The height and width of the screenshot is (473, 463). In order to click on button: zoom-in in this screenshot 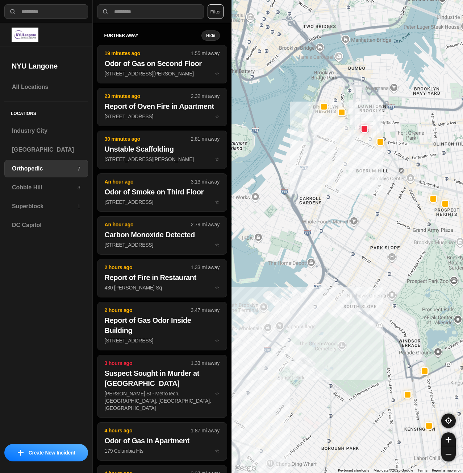, I will do `click(449, 439)`.